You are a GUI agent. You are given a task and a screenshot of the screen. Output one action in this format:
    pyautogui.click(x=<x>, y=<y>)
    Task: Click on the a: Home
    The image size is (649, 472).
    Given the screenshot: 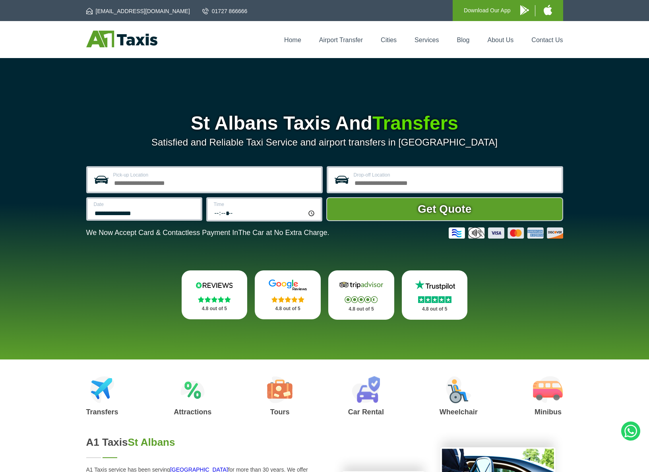 What is the action you would take?
    pyautogui.click(x=293, y=40)
    